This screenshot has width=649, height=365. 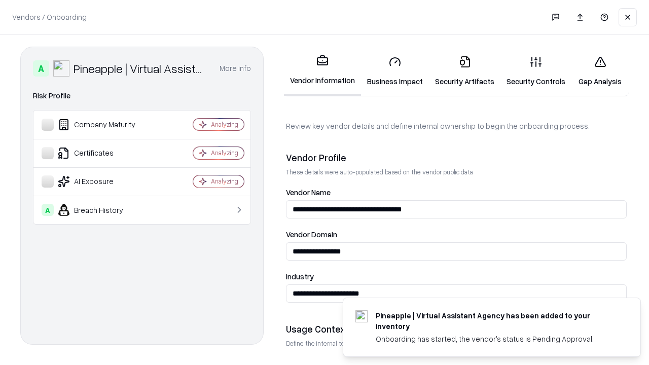 What do you see at coordinates (395, 71) in the screenshot?
I see `a: Business Impact` at bounding box center [395, 71].